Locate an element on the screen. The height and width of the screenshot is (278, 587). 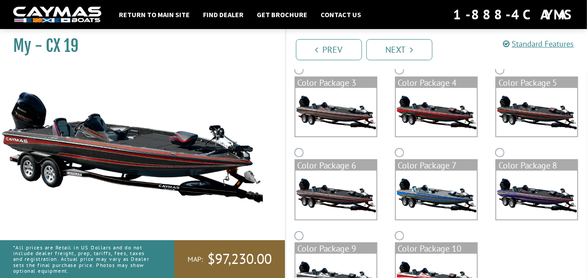
div: Color Package 5 is located at coordinates (536, 83).